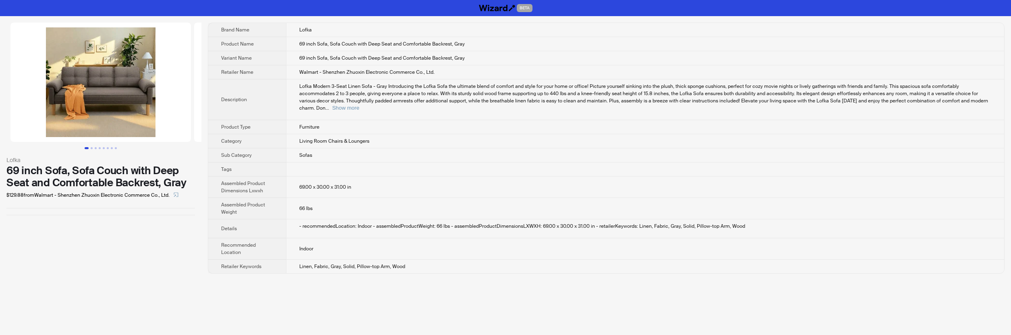 The height and width of the screenshot is (335, 1011). I want to click on span: Description, so click(234, 99).